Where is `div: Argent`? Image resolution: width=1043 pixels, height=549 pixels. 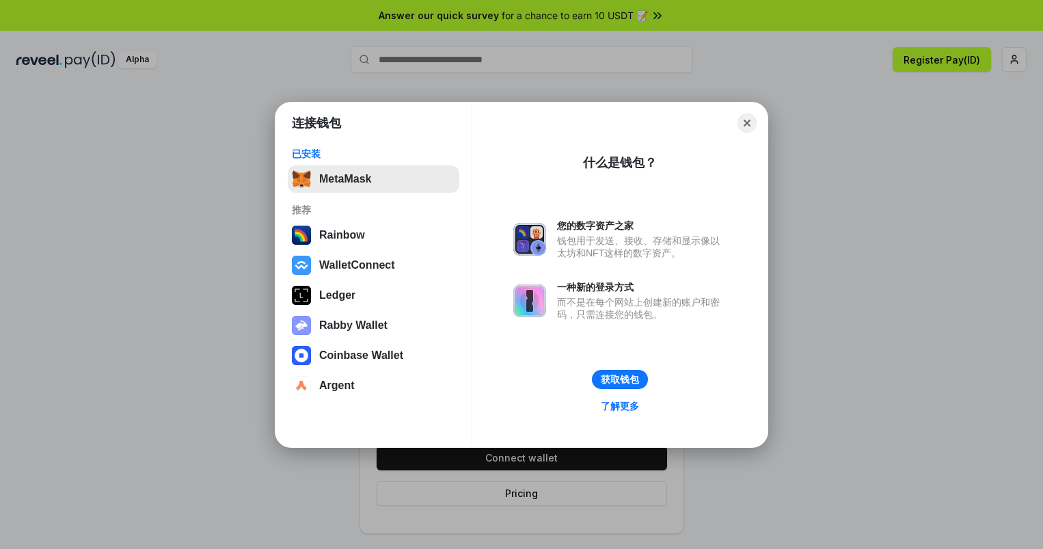 div: Argent is located at coordinates (337, 385).